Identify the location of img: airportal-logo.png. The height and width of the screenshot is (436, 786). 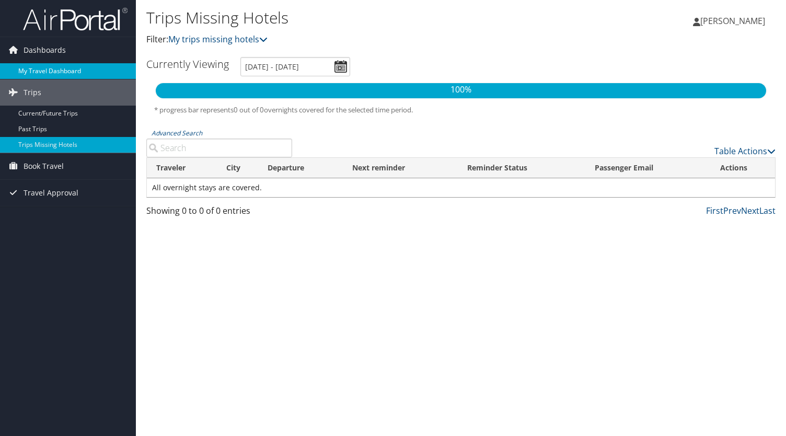
(75, 19).